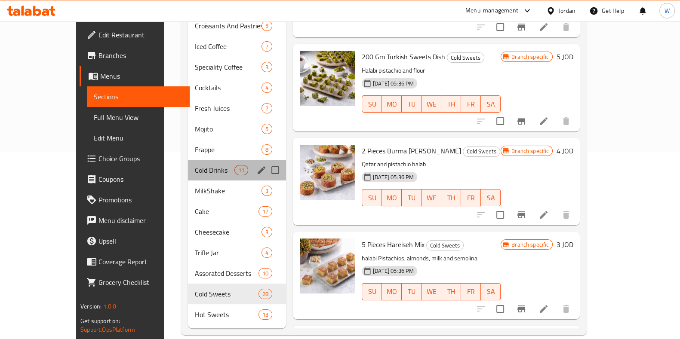 The image size is (680, 339). What do you see at coordinates (261, 170) in the screenshot?
I see `button: edit` at bounding box center [261, 170].